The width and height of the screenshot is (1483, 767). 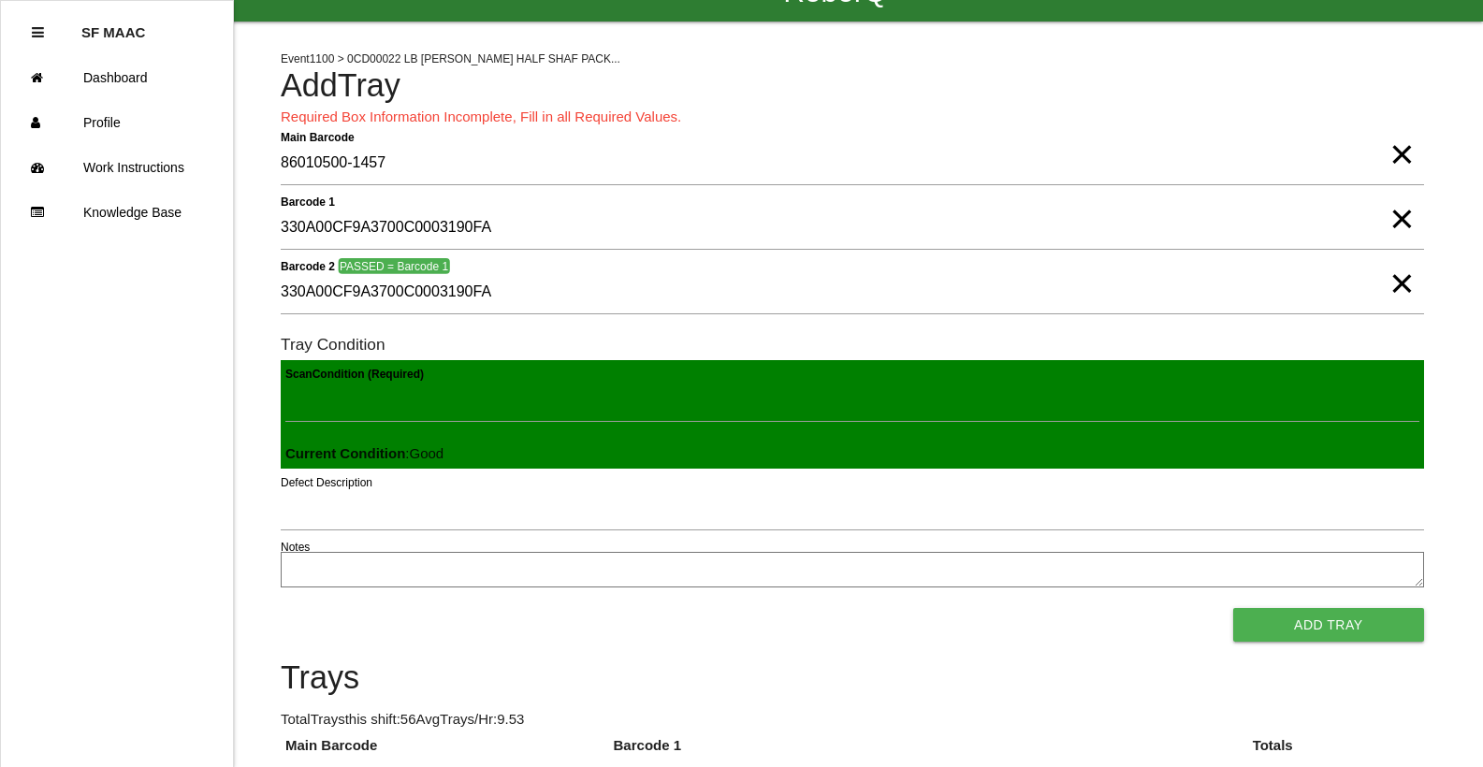 I want to click on p: SF MAAC, so click(x=113, y=25).